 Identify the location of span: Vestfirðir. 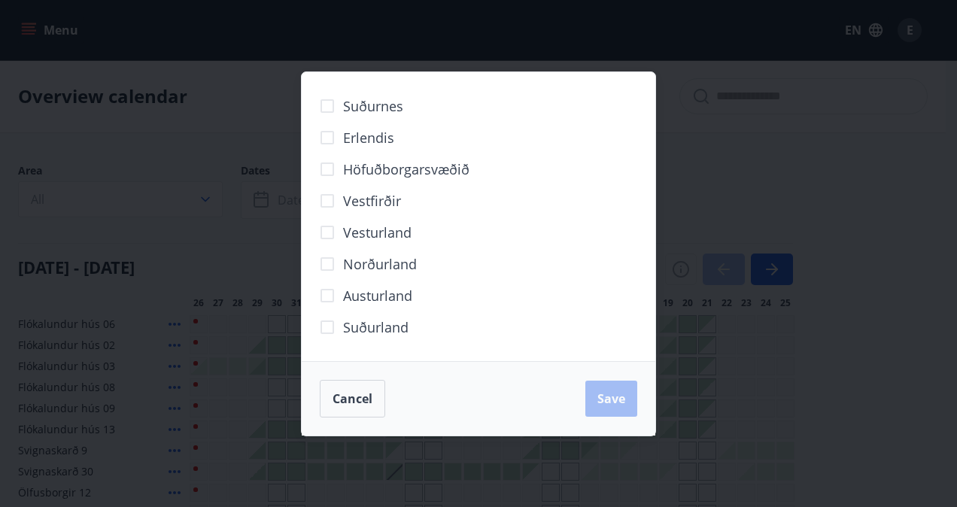
(372, 201).